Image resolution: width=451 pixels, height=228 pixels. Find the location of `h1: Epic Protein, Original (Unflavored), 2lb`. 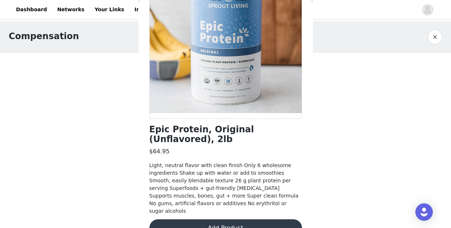

h1: Epic Protein, Original (Unflavored), 2lb is located at coordinates (226, 135).